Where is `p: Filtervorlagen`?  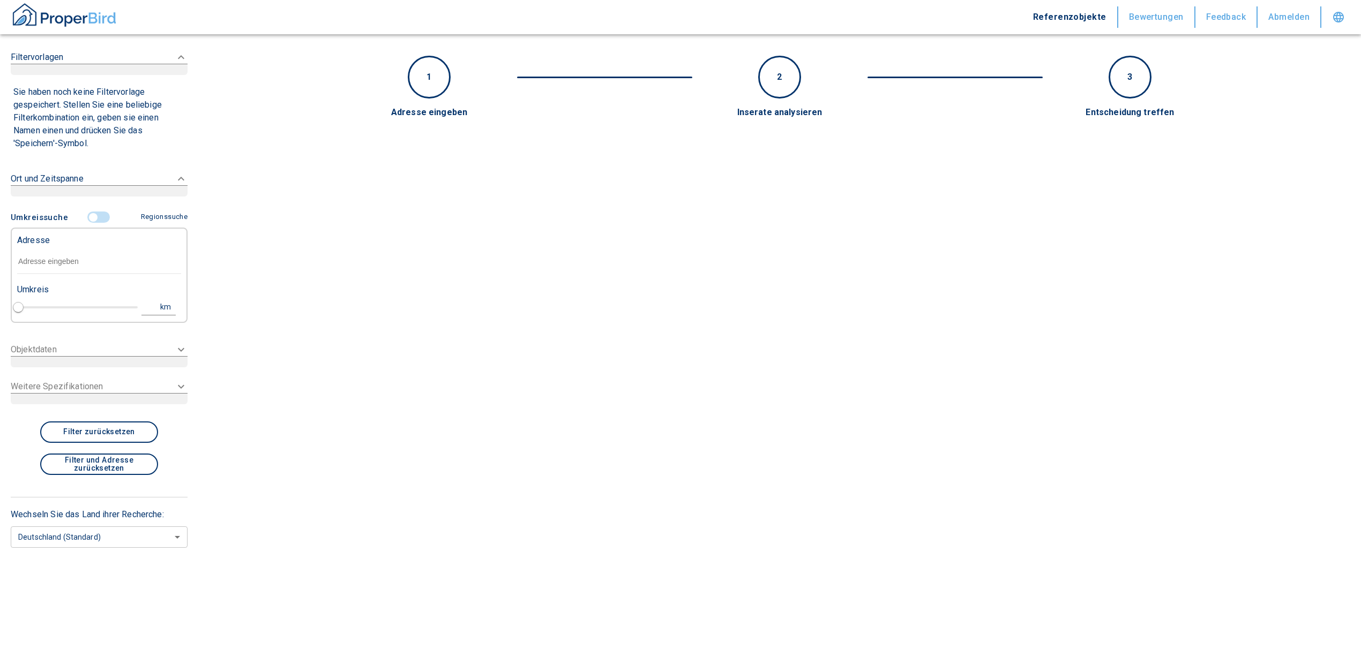
p: Filtervorlagen is located at coordinates (37, 57).